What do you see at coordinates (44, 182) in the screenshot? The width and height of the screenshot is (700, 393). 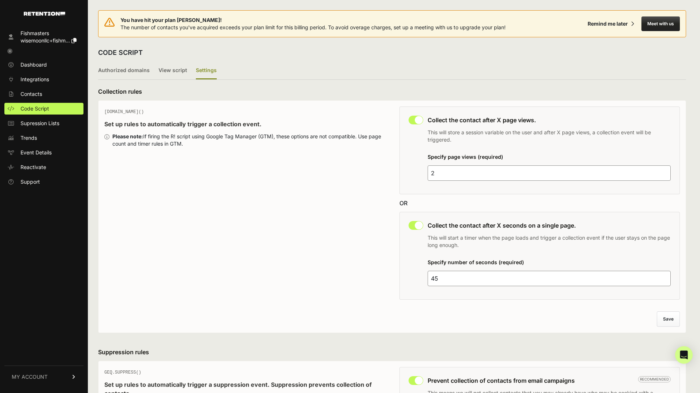 I see `a: Support` at bounding box center [44, 182].